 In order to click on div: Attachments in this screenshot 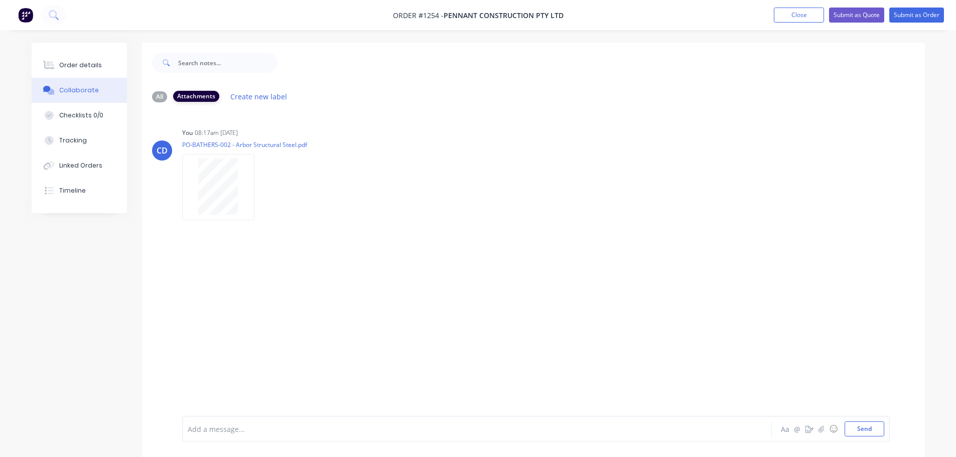, I will do `click(196, 96)`.